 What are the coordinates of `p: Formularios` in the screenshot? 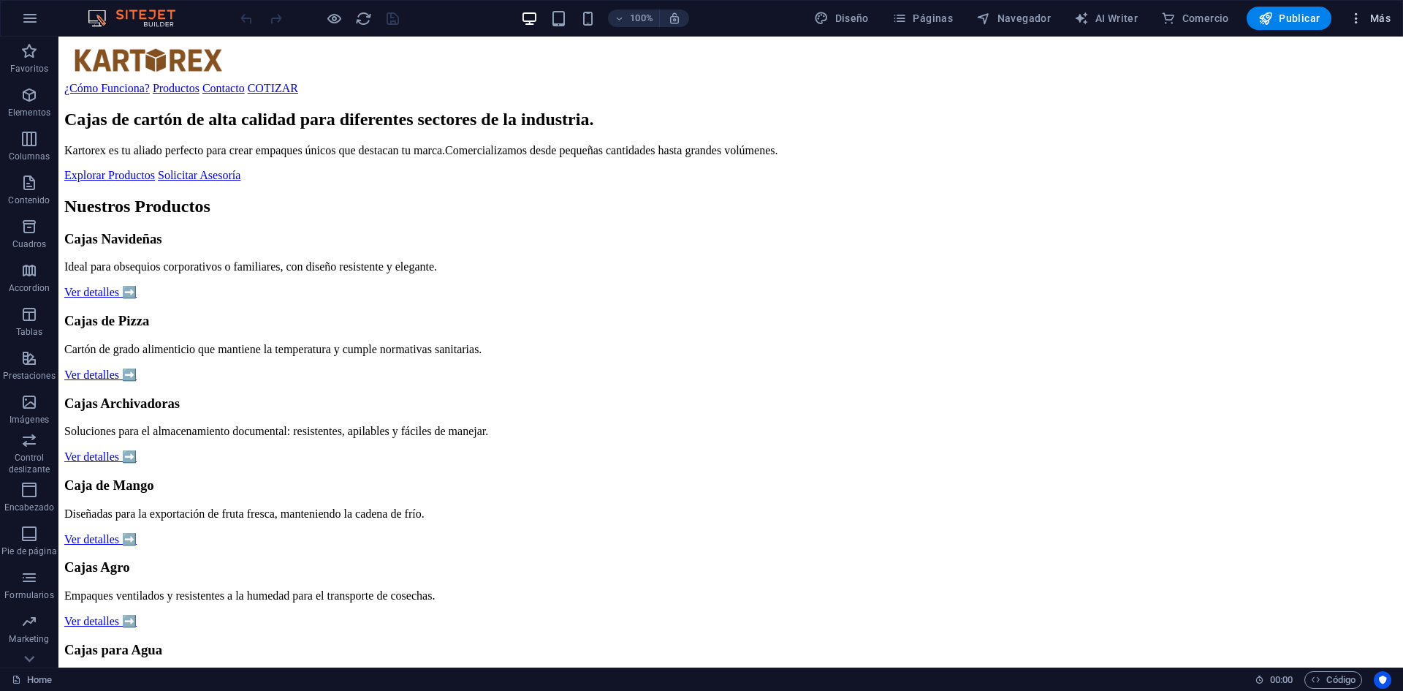 It's located at (29, 595).